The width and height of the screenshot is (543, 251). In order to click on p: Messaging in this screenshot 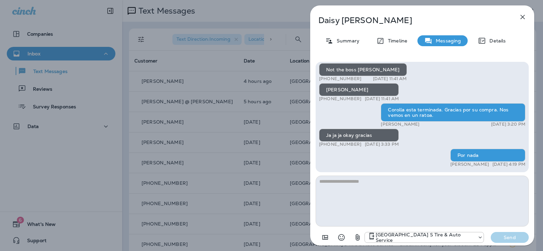, I will do `click(446, 41)`.